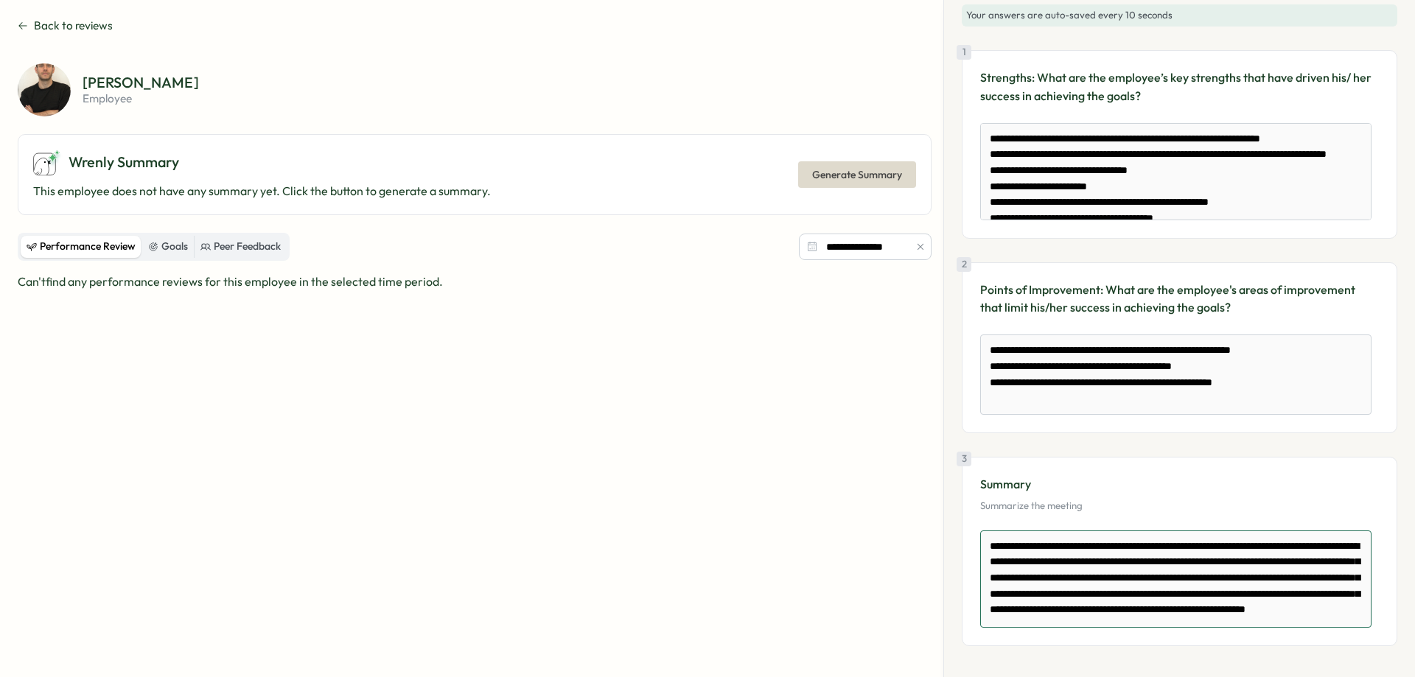 Image resolution: width=1415 pixels, height=677 pixels. I want to click on div: Peer Feedback, so click(240, 247).